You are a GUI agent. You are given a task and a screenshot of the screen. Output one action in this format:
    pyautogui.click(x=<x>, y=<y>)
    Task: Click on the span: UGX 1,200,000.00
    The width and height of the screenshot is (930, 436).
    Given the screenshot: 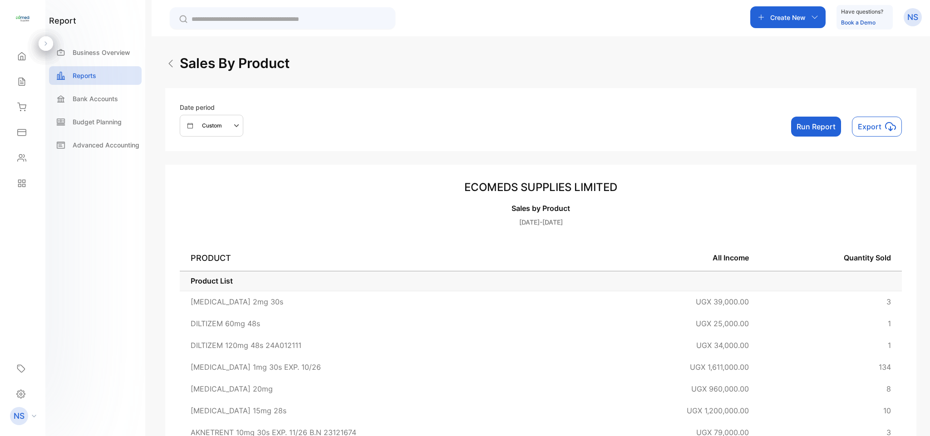 What is the action you would take?
    pyautogui.click(x=718, y=411)
    